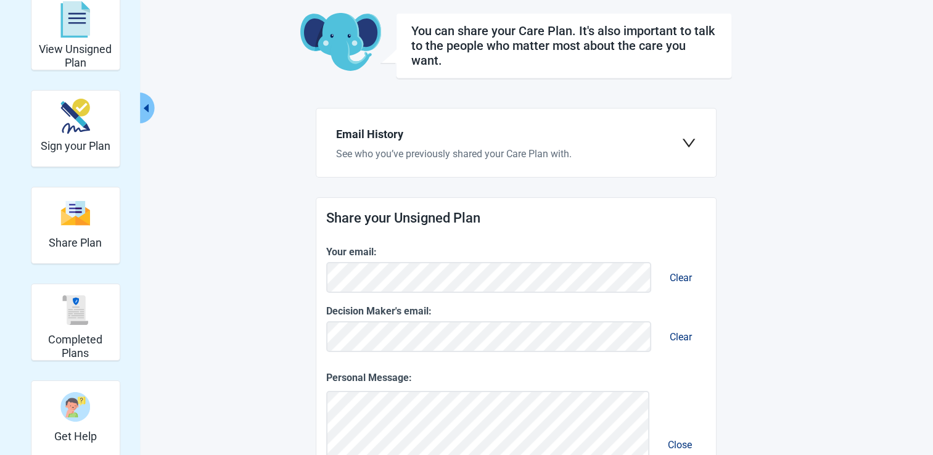 This screenshot has width=933, height=455. I want to click on button: Collapse menu, so click(147, 108).